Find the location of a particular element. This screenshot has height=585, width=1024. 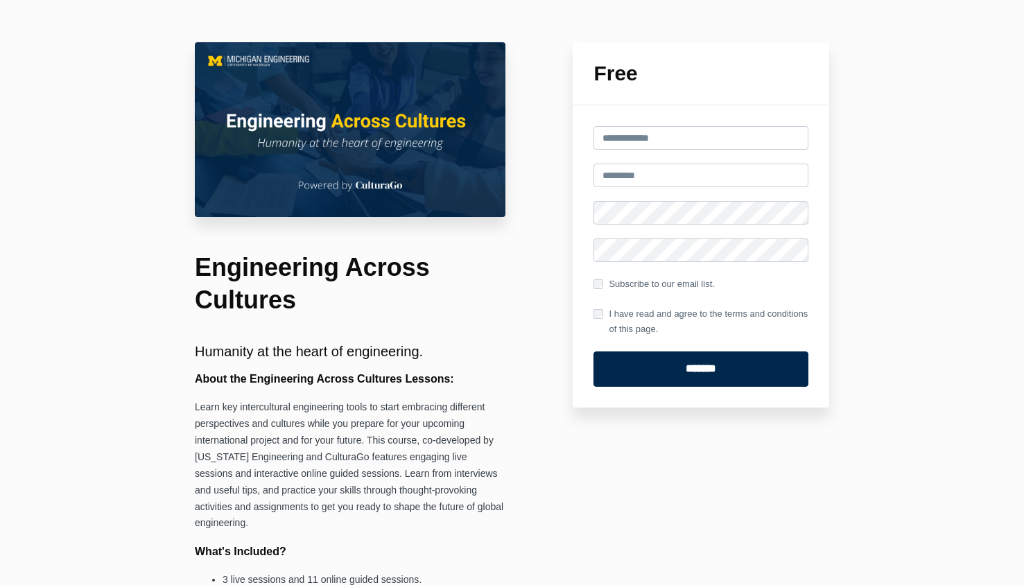

span: Learn key intercultural engineering tools to start embracing different perspectives and cultures ... is located at coordinates (349, 465).